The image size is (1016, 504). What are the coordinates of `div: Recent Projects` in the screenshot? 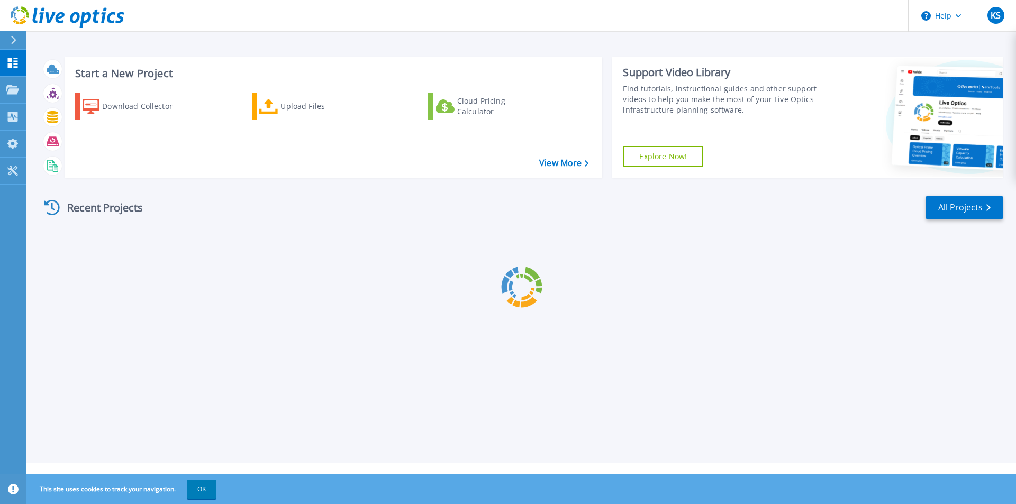 It's located at (99, 207).